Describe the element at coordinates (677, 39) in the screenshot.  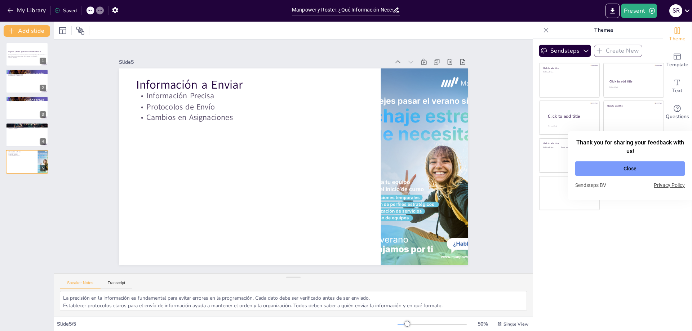
I see `span: Theme` at that location.